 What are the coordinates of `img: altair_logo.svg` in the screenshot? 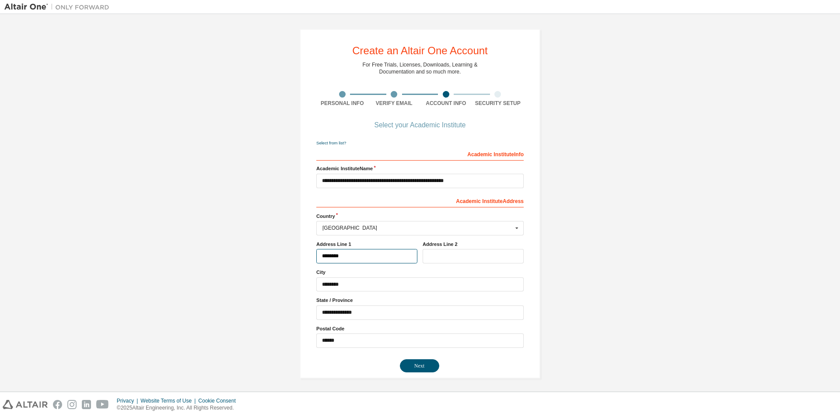 It's located at (25, 404).